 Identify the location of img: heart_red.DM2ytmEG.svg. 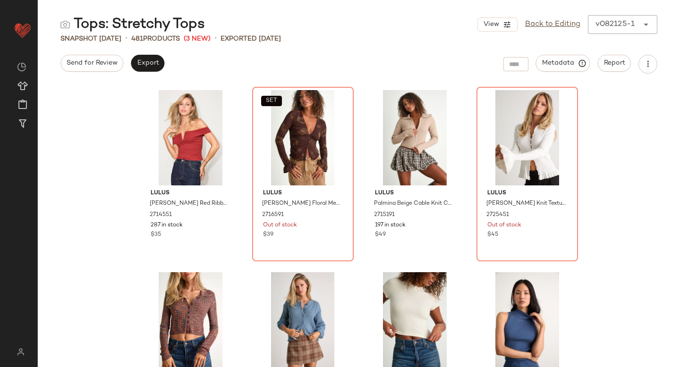
(23, 30).